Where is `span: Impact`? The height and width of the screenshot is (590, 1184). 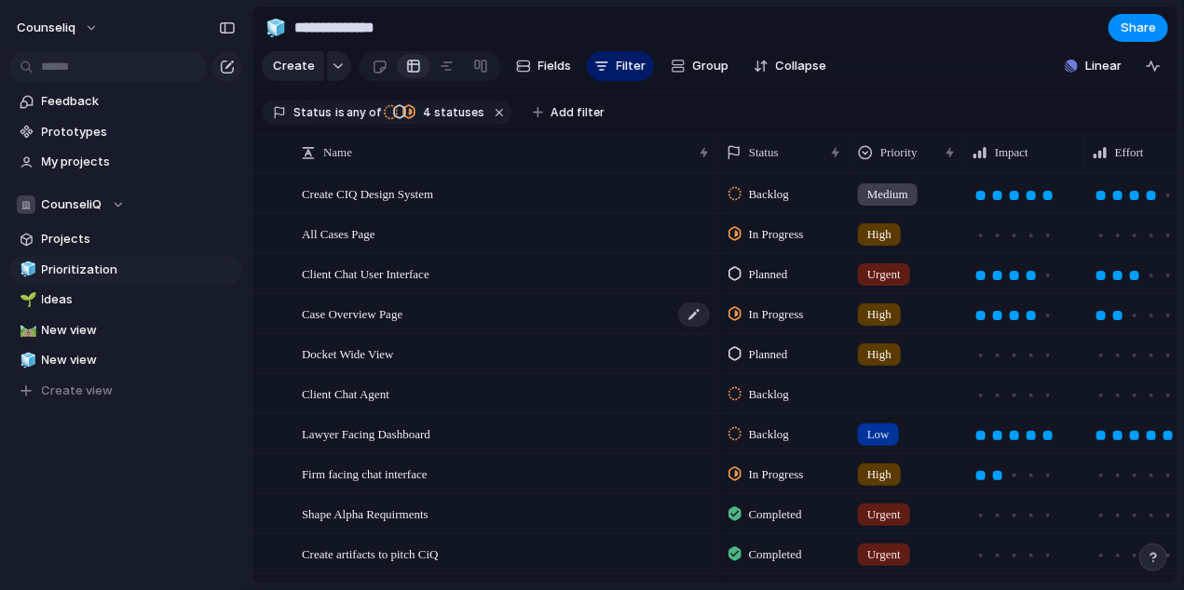
span: Impact is located at coordinates (1011, 153).